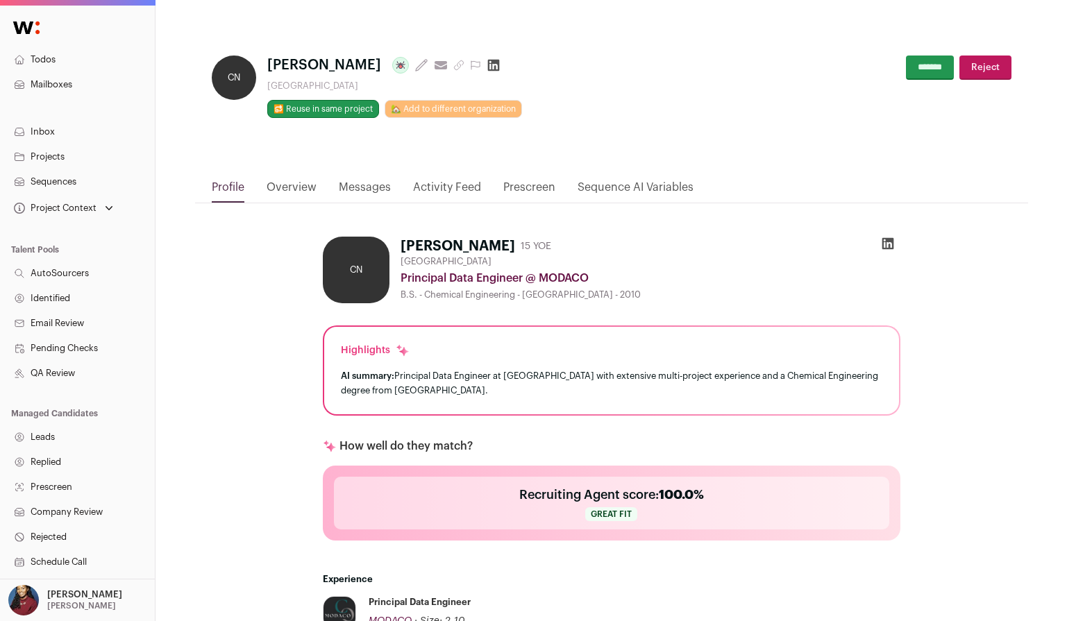 Image resolution: width=1067 pixels, height=621 pixels. Describe the element at coordinates (419, 602) in the screenshot. I see `div: Principal Data Engineer` at that location.